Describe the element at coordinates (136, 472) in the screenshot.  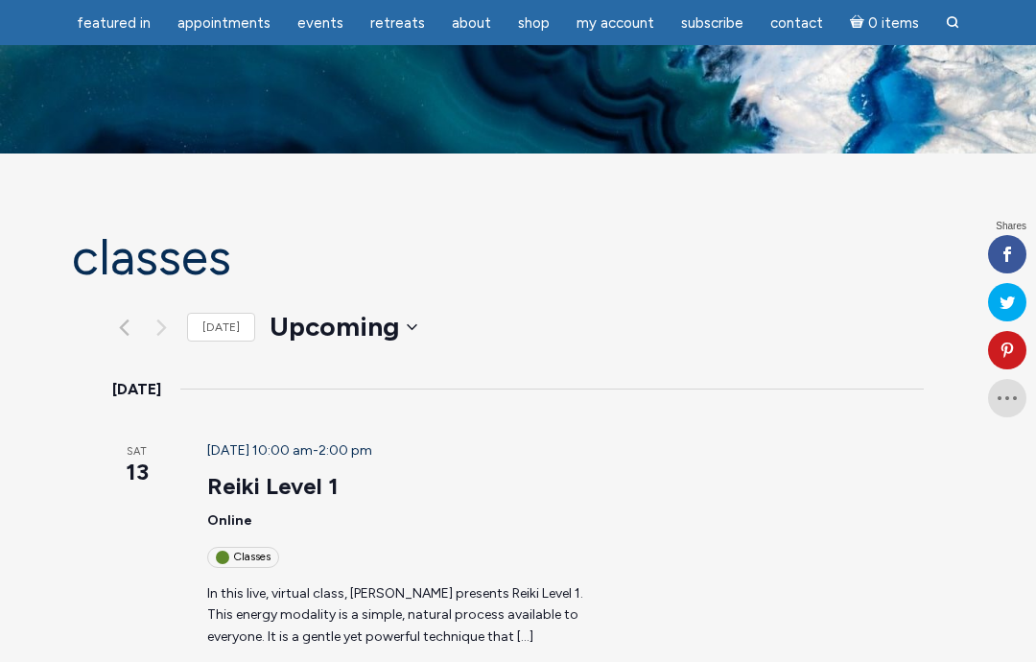
I see `span: 13` at that location.